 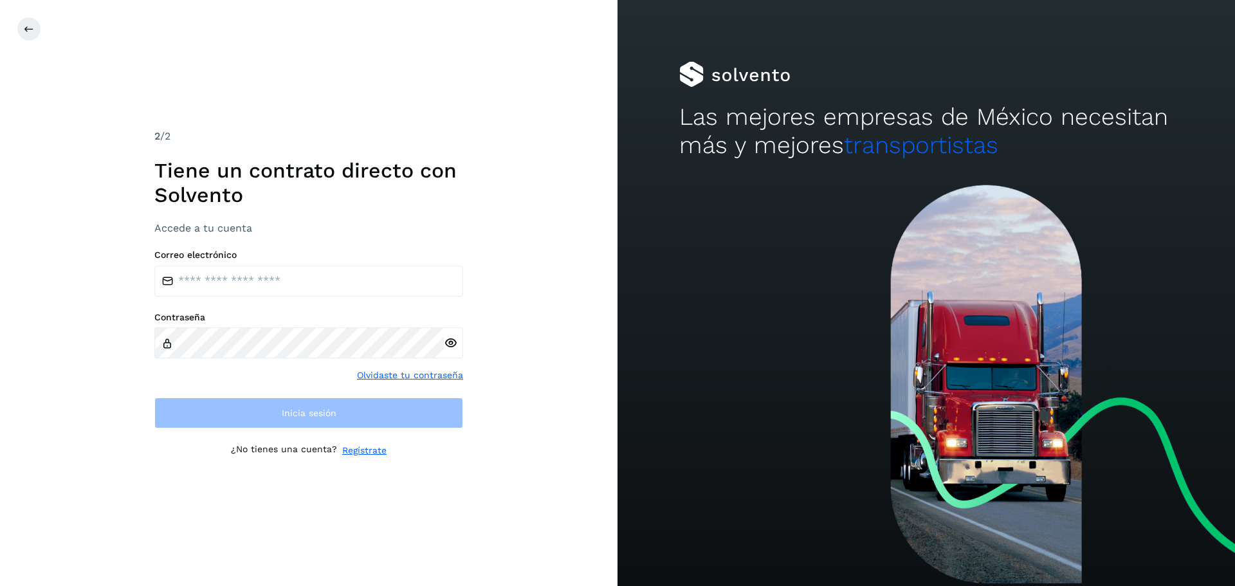 What do you see at coordinates (157, 136) in the screenshot?
I see `span: 2` at bounding box center [157, 136].